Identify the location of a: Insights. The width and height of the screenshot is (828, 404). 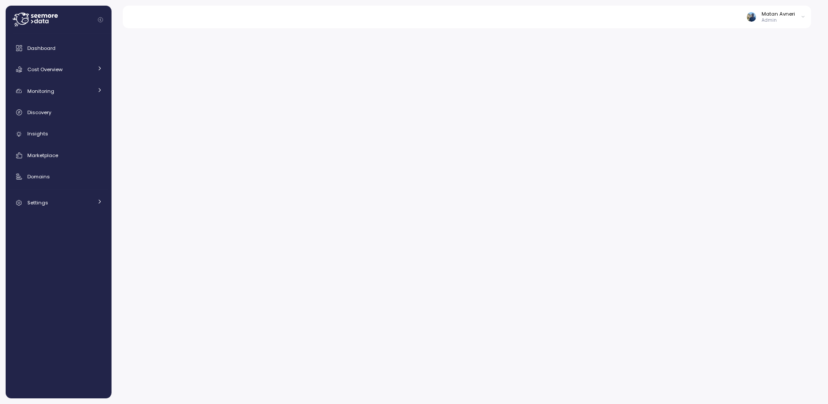
(59, 134).